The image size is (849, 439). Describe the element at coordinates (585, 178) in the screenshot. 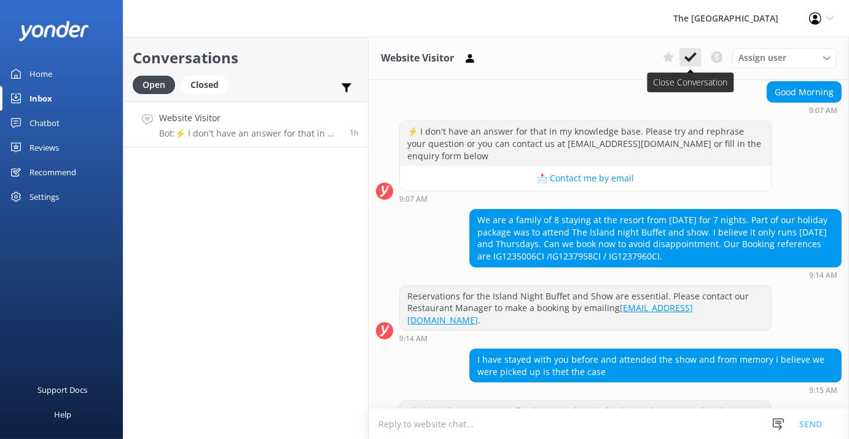

I see `button: 📩 Contact me by email` at that location.